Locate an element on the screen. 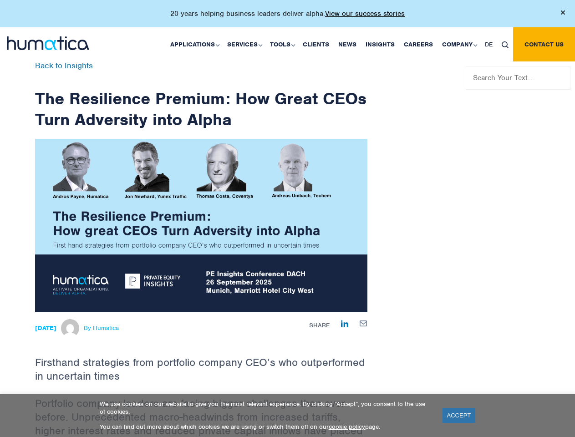 The height and width of the screenshot is (437, 575). h1: The Resilience Premium: How Great CEOs Turn Adversity into Alpha is located at coordinates (201, 96).